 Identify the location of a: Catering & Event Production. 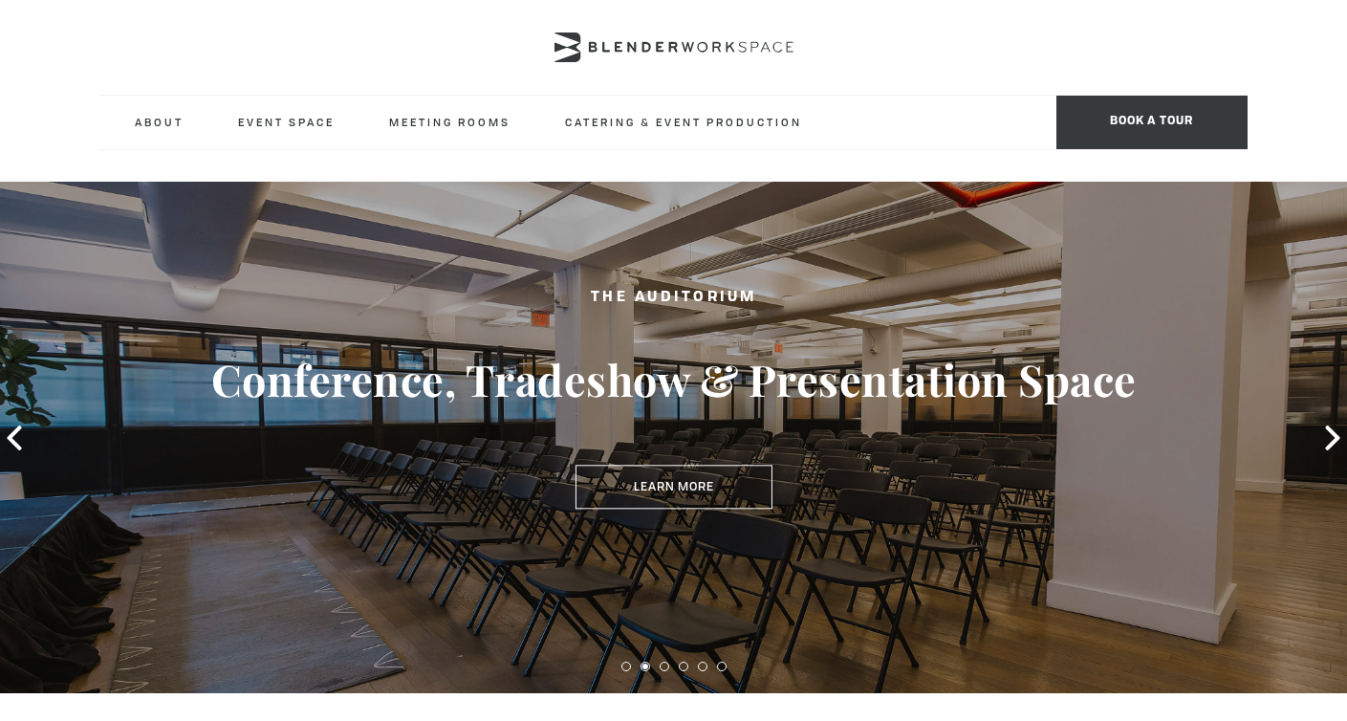
(684, 121).